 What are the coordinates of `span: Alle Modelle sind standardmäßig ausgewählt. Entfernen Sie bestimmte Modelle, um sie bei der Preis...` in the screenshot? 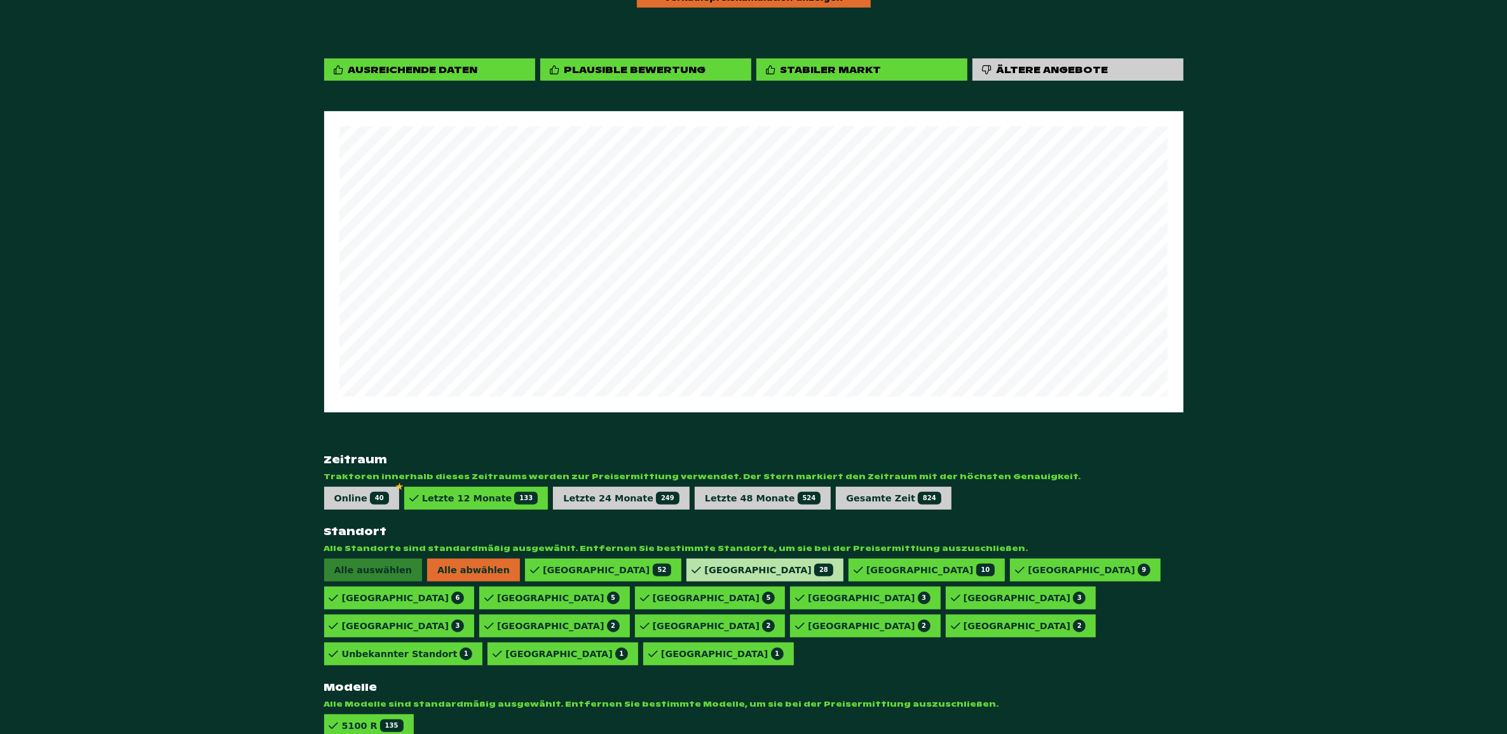 It's located at (754, 704).